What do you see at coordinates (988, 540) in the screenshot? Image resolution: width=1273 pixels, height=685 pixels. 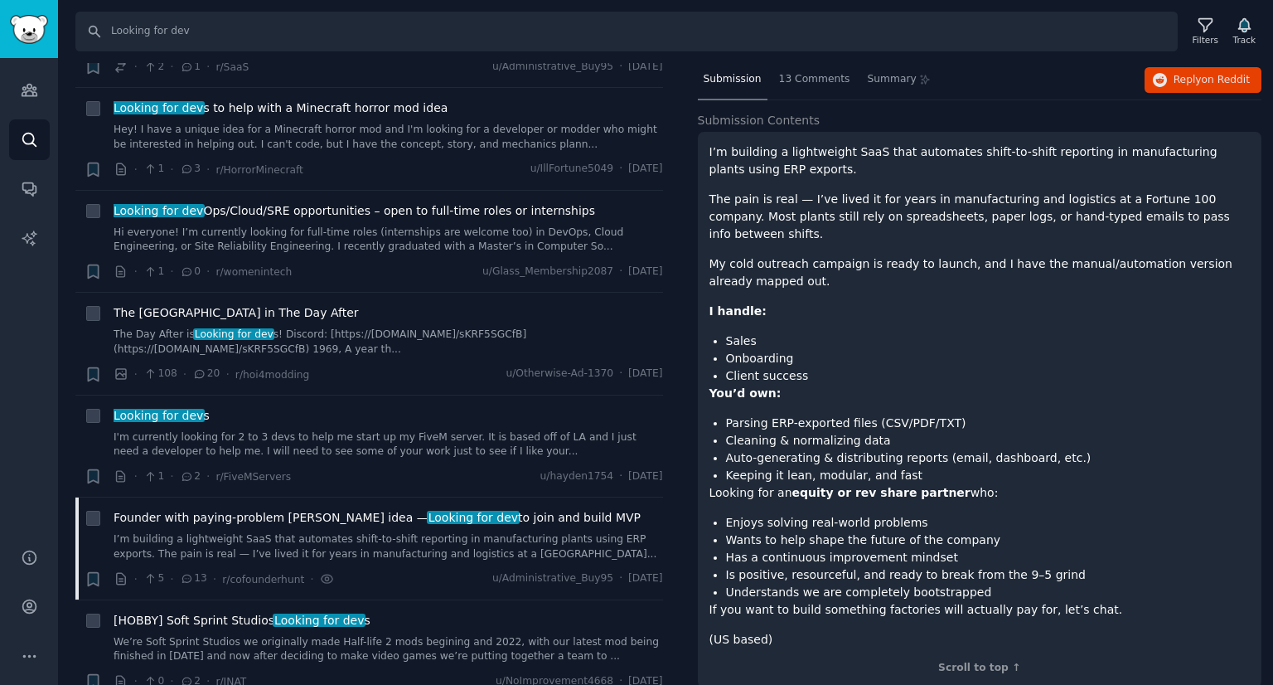 I see `li: Wants to help shape the future of the company` at bounding box center [988, 540].